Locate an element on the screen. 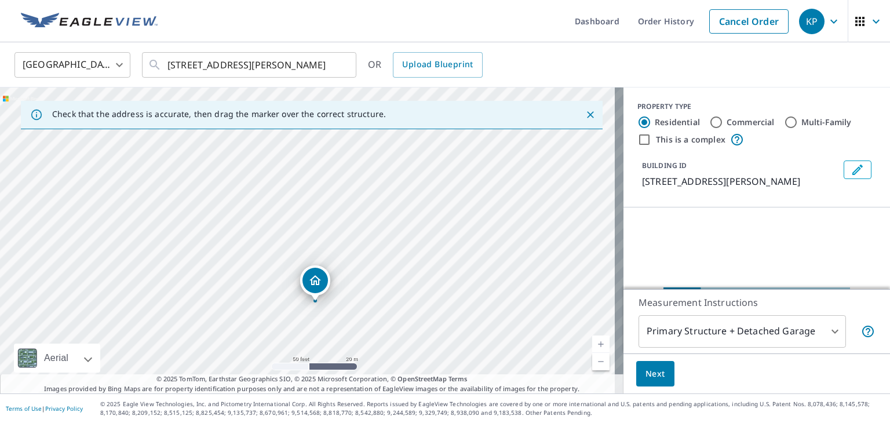  p: BUILDING ID is located at coordinates (664, 165).